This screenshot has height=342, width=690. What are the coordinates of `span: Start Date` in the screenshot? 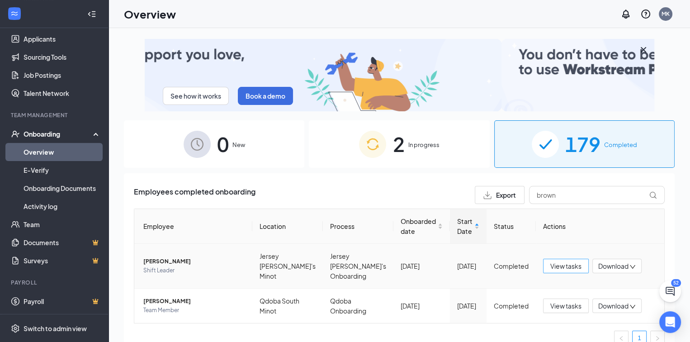 It's located at (465, 226).